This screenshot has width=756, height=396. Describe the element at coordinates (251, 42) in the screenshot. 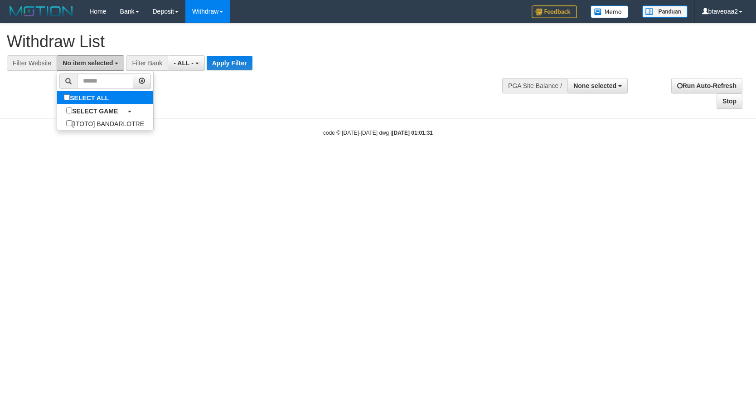

I see `h1: Withdraw List` at that location.